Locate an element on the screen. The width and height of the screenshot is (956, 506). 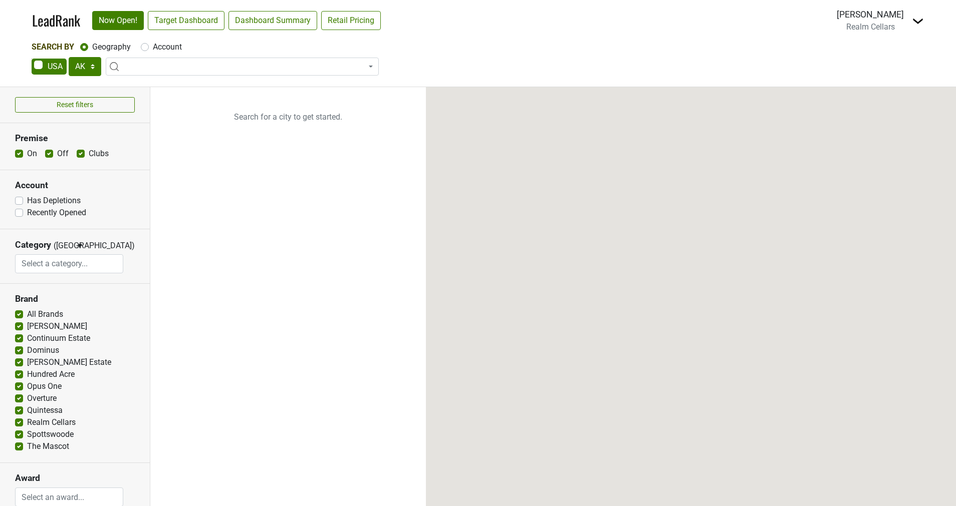
label: Account is located at coordinates (167, 47).